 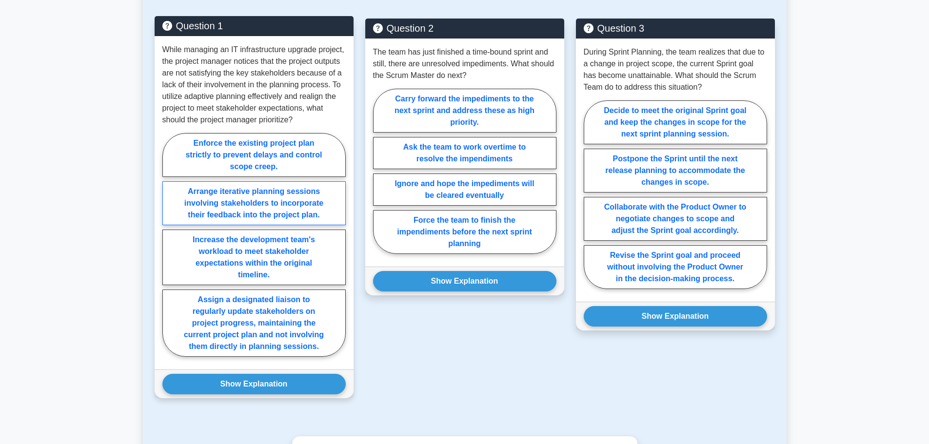 I want to click on label: Decide to meet the original Sprint goal and keep the changes in scope for the next sprint plannin..., so click(x=675, y=122).